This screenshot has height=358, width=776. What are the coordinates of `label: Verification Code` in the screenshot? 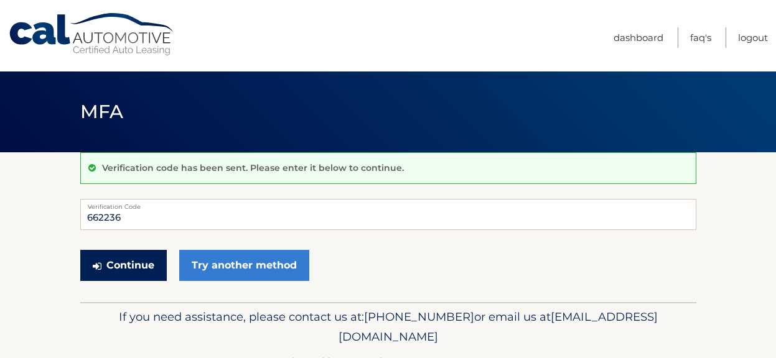 It's located at (388, 204).